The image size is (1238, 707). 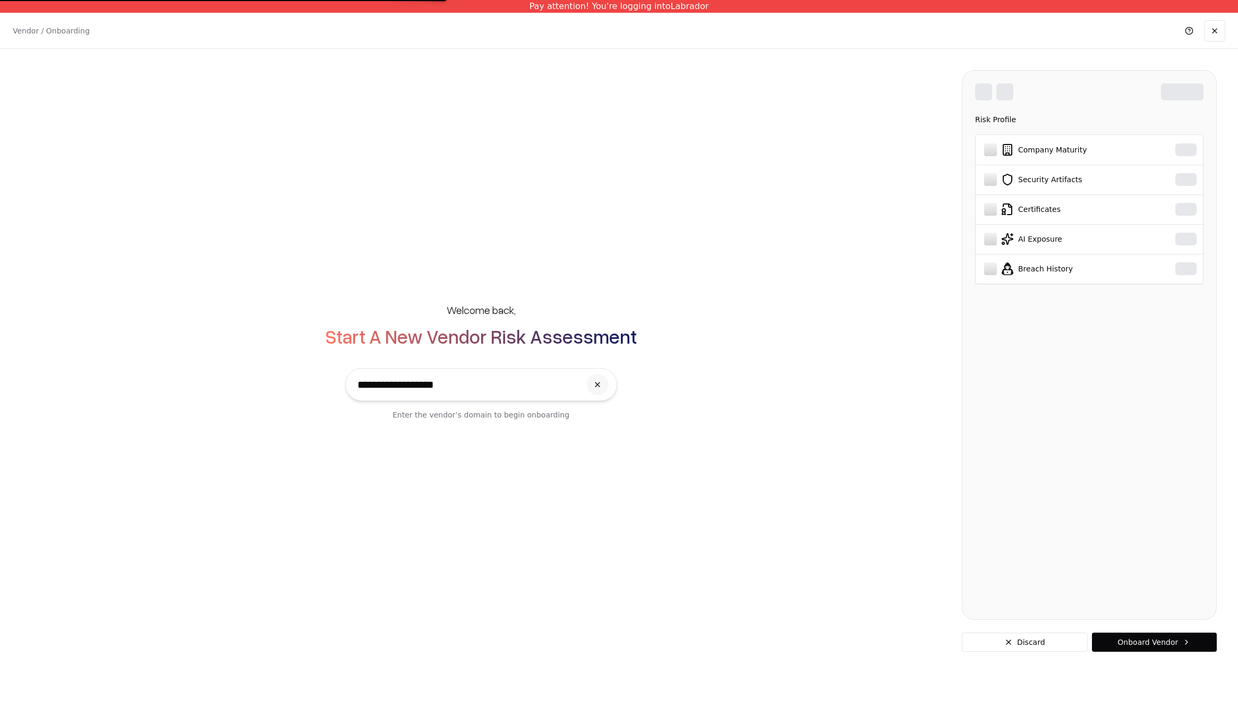 I want to click on div: Certificates, so click(x=1064, y=209).